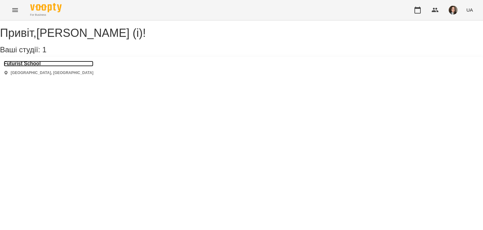 This screenshot has height=230, width=483. What do you see at coordinates (46, 15) in the screenshot?
I see `span: For Business` at bounding box center [46, 15].